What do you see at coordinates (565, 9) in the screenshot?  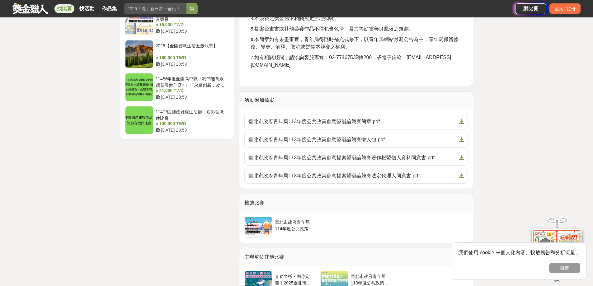 I see `div: 登入 / 註冊` at bounding box center [565, 9].